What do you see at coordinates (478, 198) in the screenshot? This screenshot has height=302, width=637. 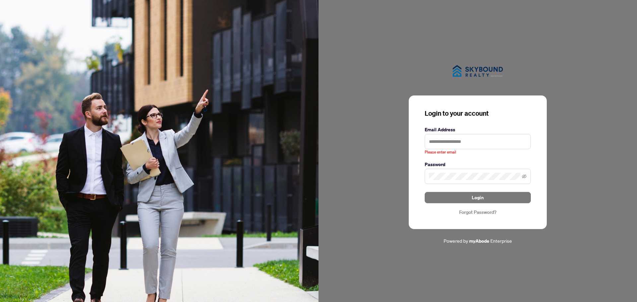 I see `button: Login` at bounding box center [478, 198].